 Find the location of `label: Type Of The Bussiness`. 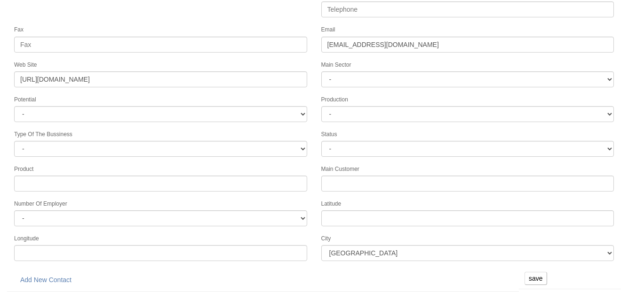

label: Type Of The Bussiness is located at coordinates (43, 134).